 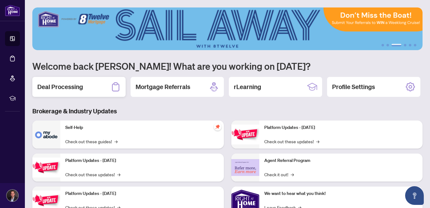 I want to click on img: Agent Referral Program, so click(x=245, y=167).